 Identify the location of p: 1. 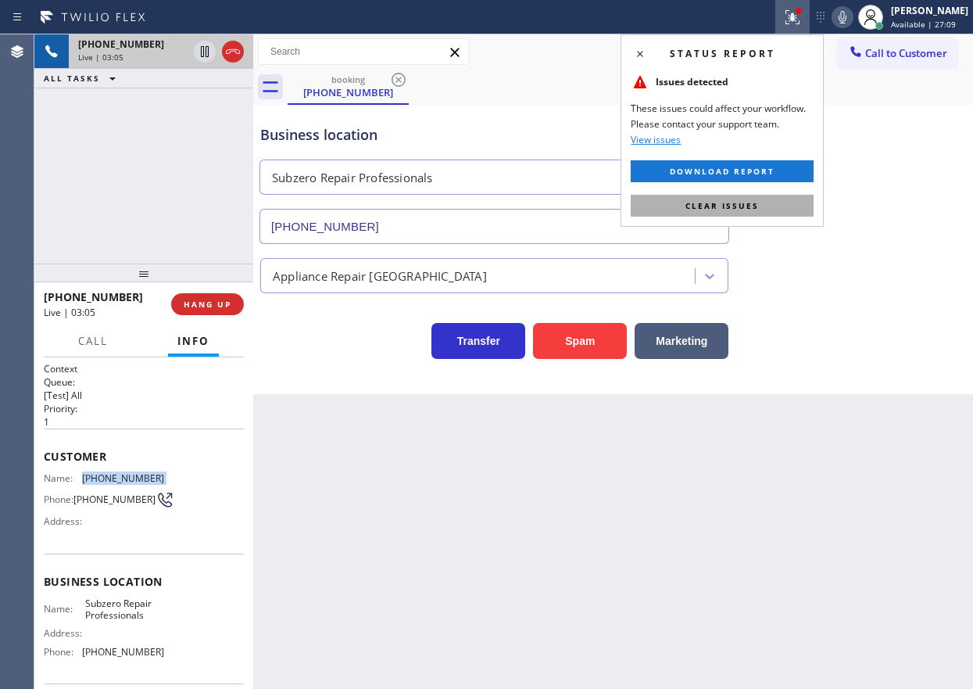
(144, 421).